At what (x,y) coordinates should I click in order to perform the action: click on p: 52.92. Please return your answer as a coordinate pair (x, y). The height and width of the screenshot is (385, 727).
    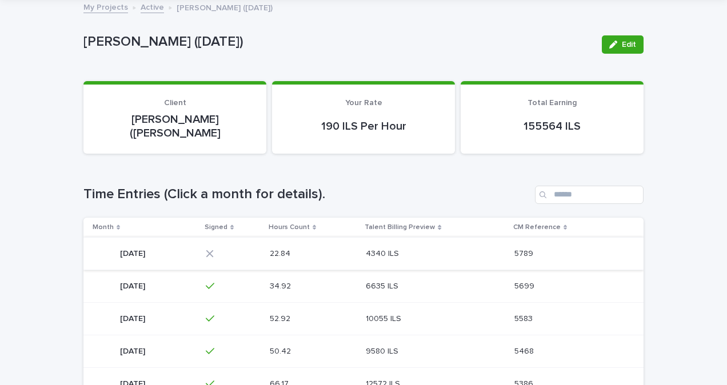
    Looking at the image, I should click on (281, 318).